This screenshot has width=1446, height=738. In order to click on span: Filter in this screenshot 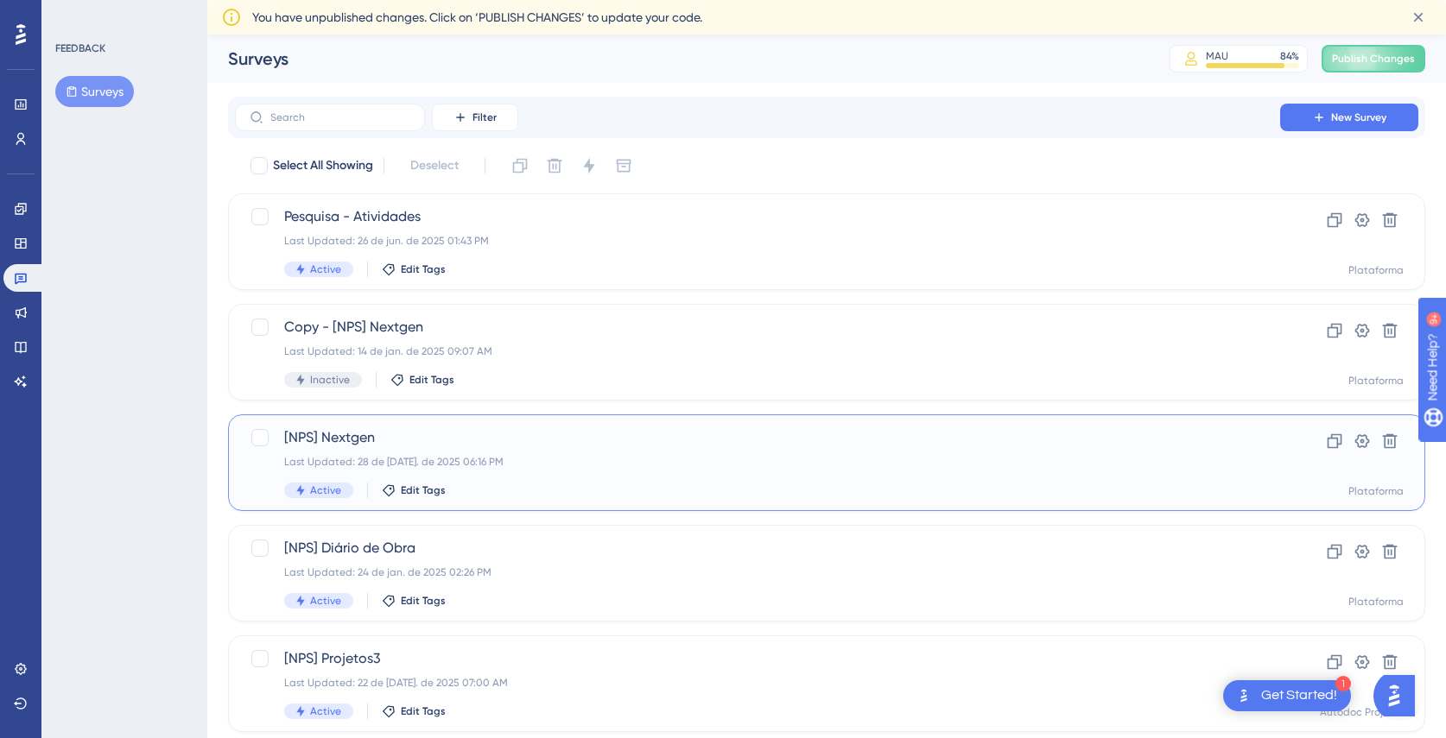, I will do `click(485, 117)`.